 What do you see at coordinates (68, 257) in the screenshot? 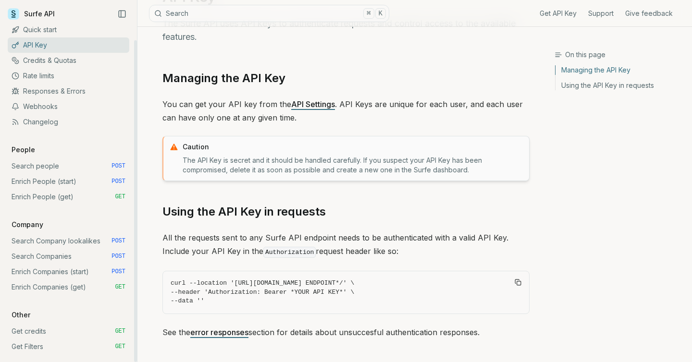
I see `a: Search Companies POST` at bounding box center [68, 257].